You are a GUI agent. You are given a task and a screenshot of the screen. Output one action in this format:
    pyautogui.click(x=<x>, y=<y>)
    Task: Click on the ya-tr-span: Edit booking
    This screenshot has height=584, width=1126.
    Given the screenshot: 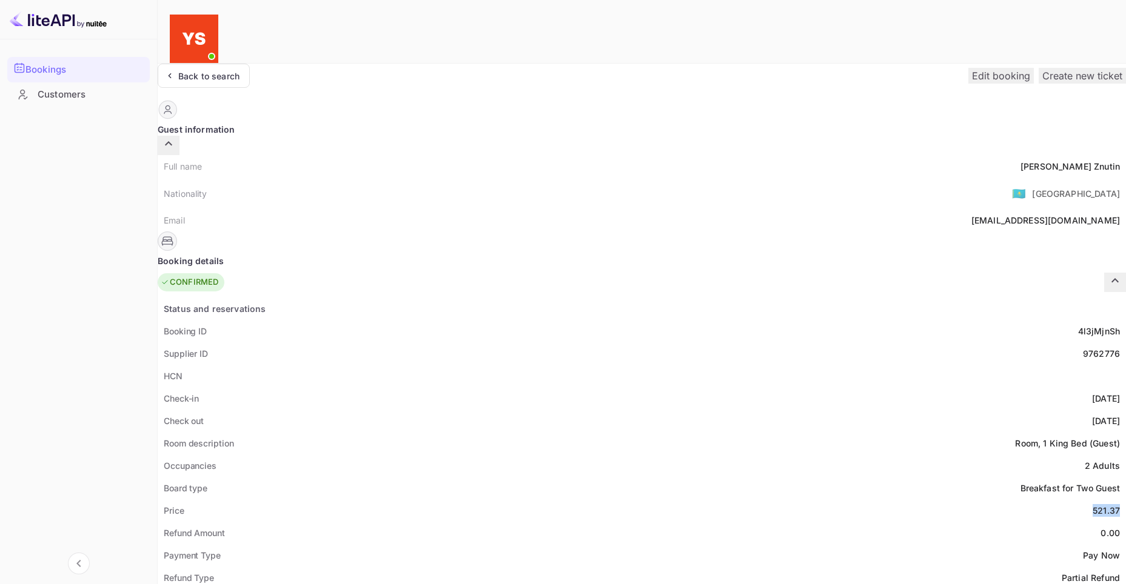 What is the action you would take?
    pyautogui.click(x=1001, y=76)
    